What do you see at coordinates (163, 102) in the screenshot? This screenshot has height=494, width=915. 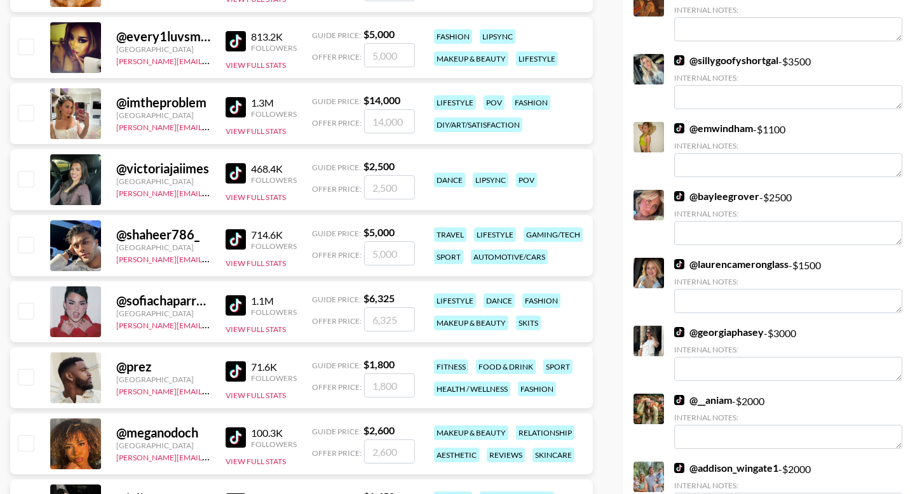 I see `div: @ imtheproblem` at bounding box center [163, 102].